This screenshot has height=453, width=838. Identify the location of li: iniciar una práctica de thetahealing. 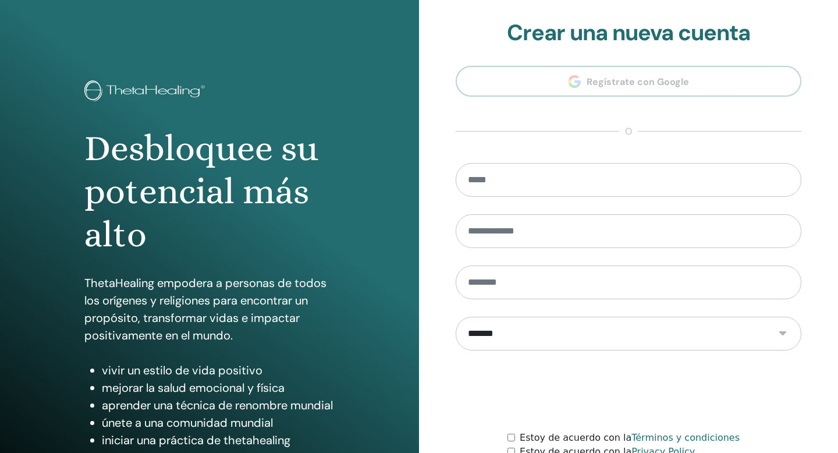
(218, 440).